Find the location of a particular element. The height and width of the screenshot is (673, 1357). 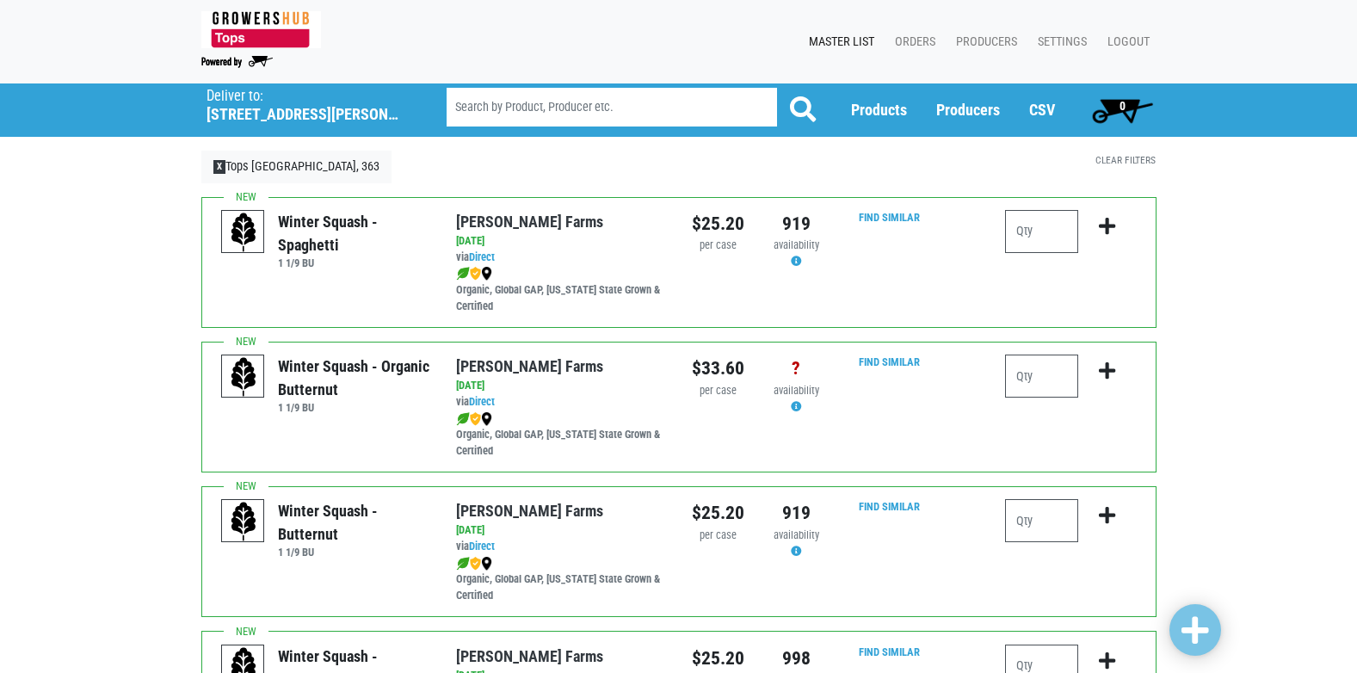

img: 279edf242af8f9d49a69d9d2afa010fb.png is located at coordinates (261, 29).